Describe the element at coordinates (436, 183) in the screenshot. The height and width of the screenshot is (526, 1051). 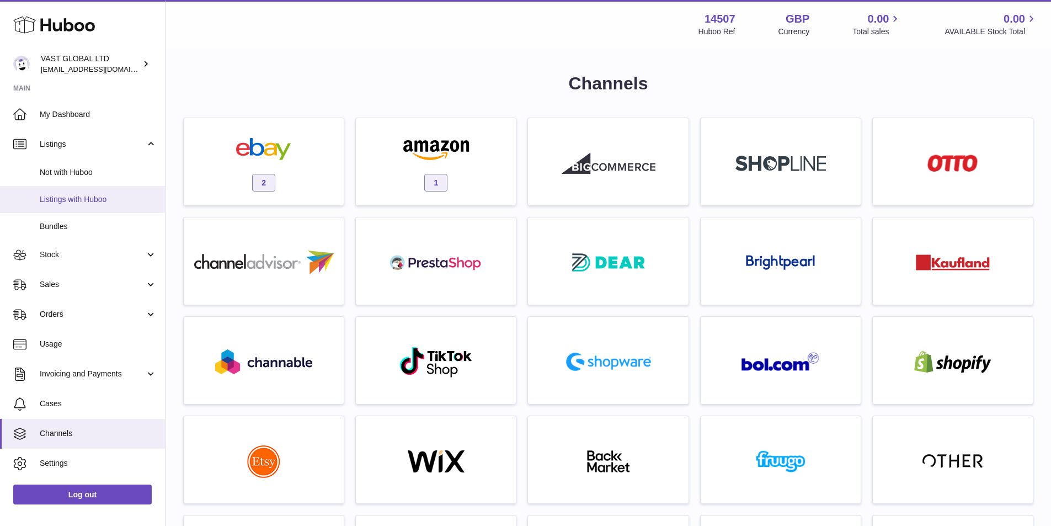
I see `span: 1` at that location.